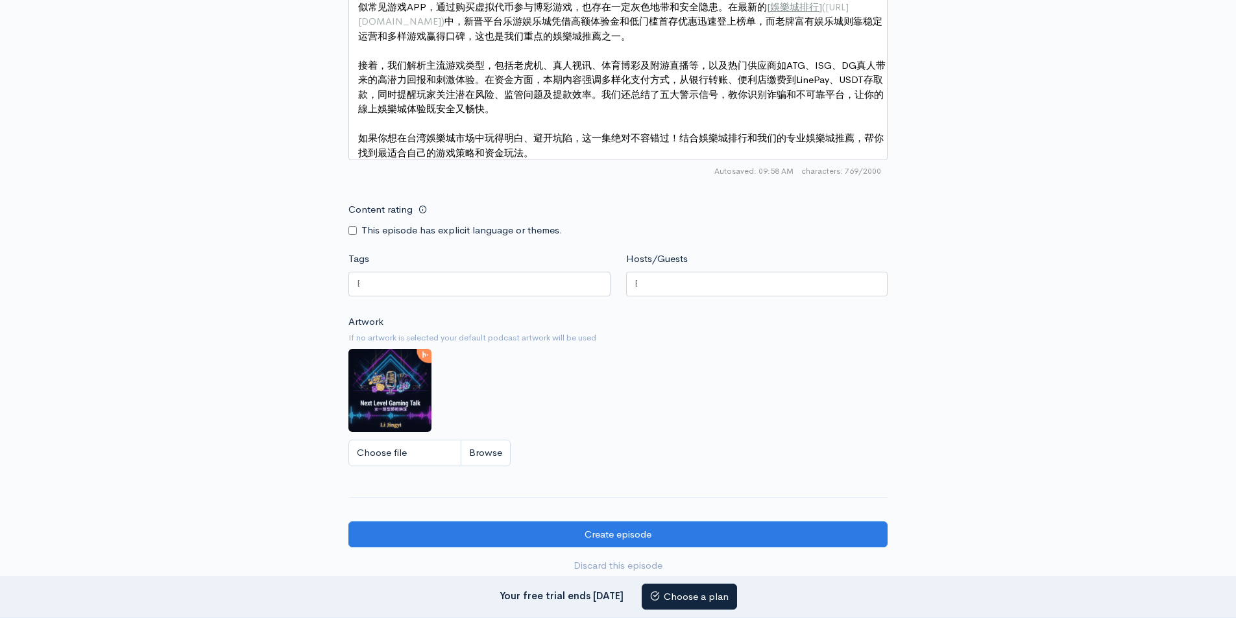  I want to click on label: Artwork, so click(366, 322).